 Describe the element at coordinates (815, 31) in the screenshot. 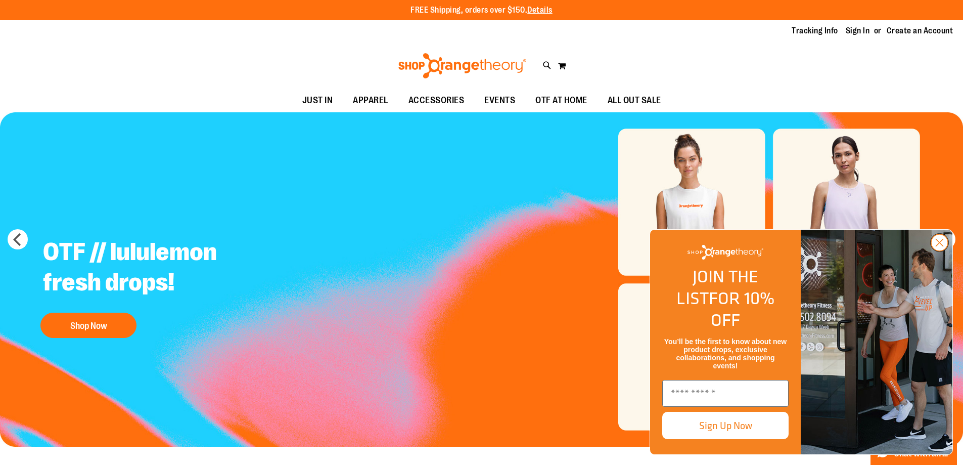

I see `a: Tracking Info` at that location.